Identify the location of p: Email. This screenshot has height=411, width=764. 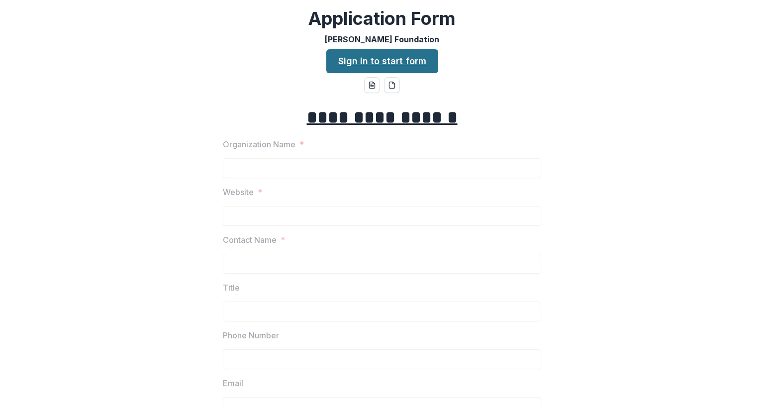
(233, 383).